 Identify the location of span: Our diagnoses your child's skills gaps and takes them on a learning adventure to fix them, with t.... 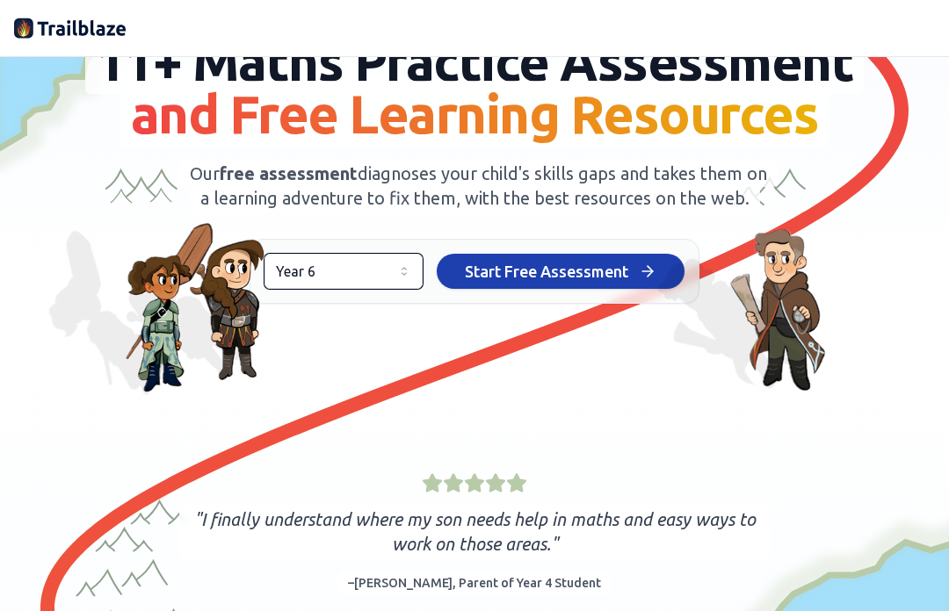
(478, 185).